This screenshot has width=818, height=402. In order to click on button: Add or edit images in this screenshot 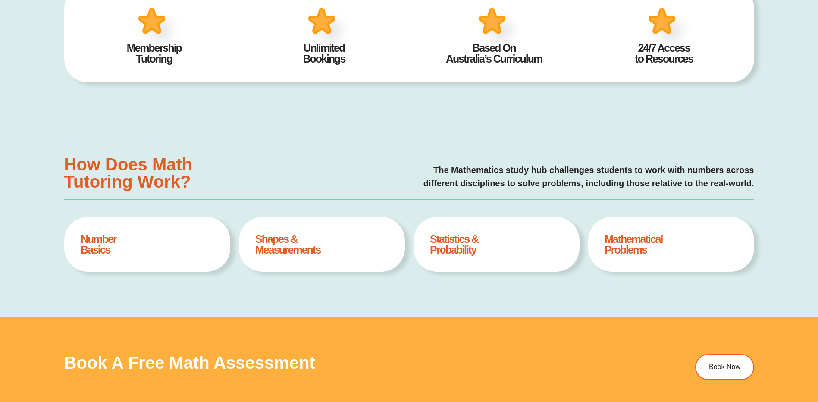, I will do `click(250, 7)`.